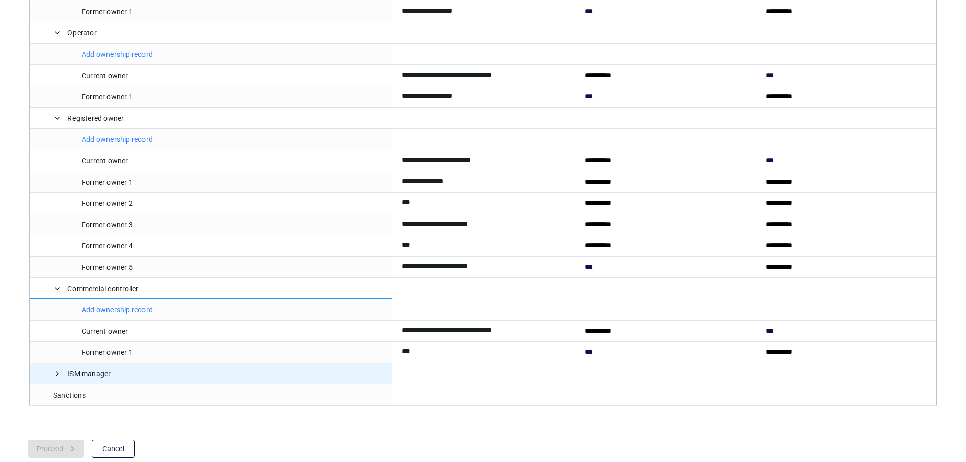 The image size is (966, 462). Describe the element at coordinates (82, 33) in the screenshot. I see `div: Operator` at that location.